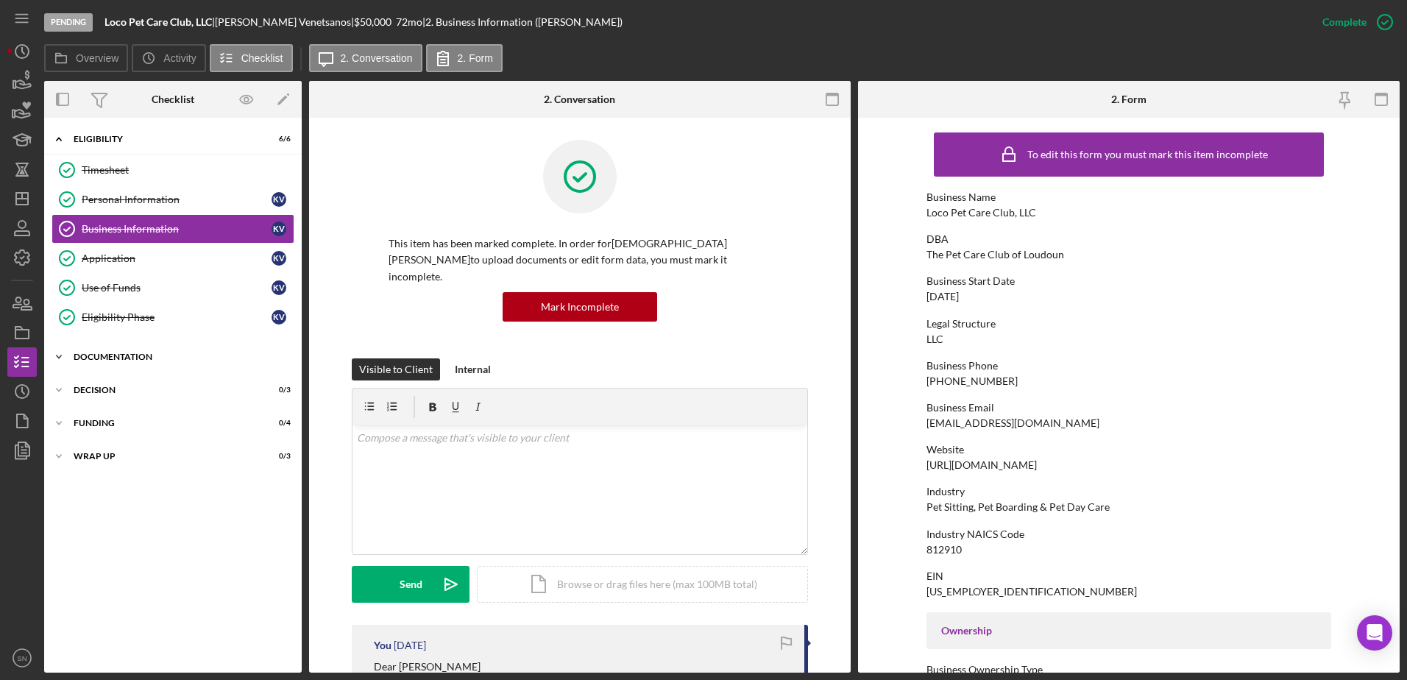  What do you see at coordinates (377, 58) in the screenshot?
I see `label: 2. Conversation` at bounding box center [377, 58].